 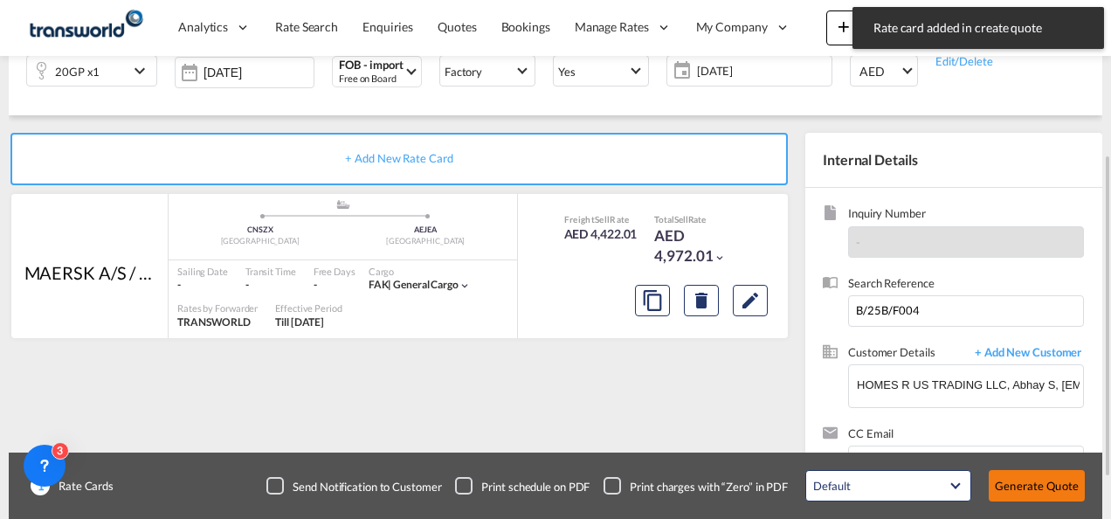 I want to click on md-icon: icon-plus 400-fg, so click(x=843, y=26).